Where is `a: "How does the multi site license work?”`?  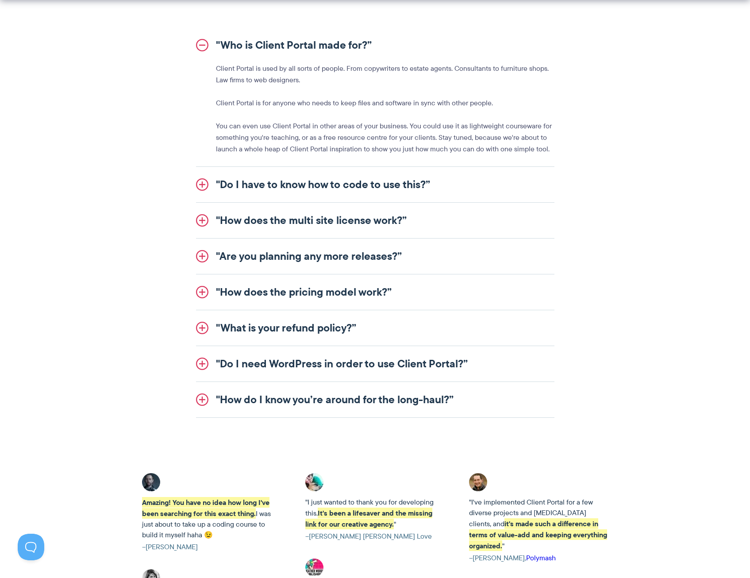 a: "How does the multi site license work?” is located at coordinates (375, 220).